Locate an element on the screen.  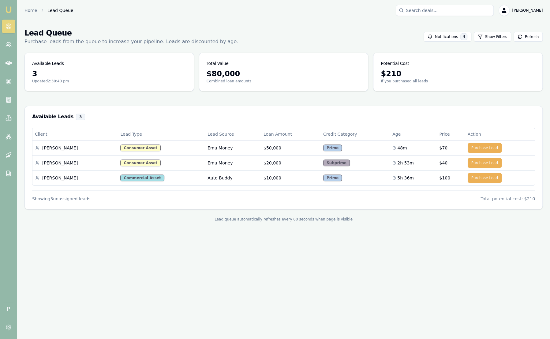
th: Client is located at coordinates (75, 134).